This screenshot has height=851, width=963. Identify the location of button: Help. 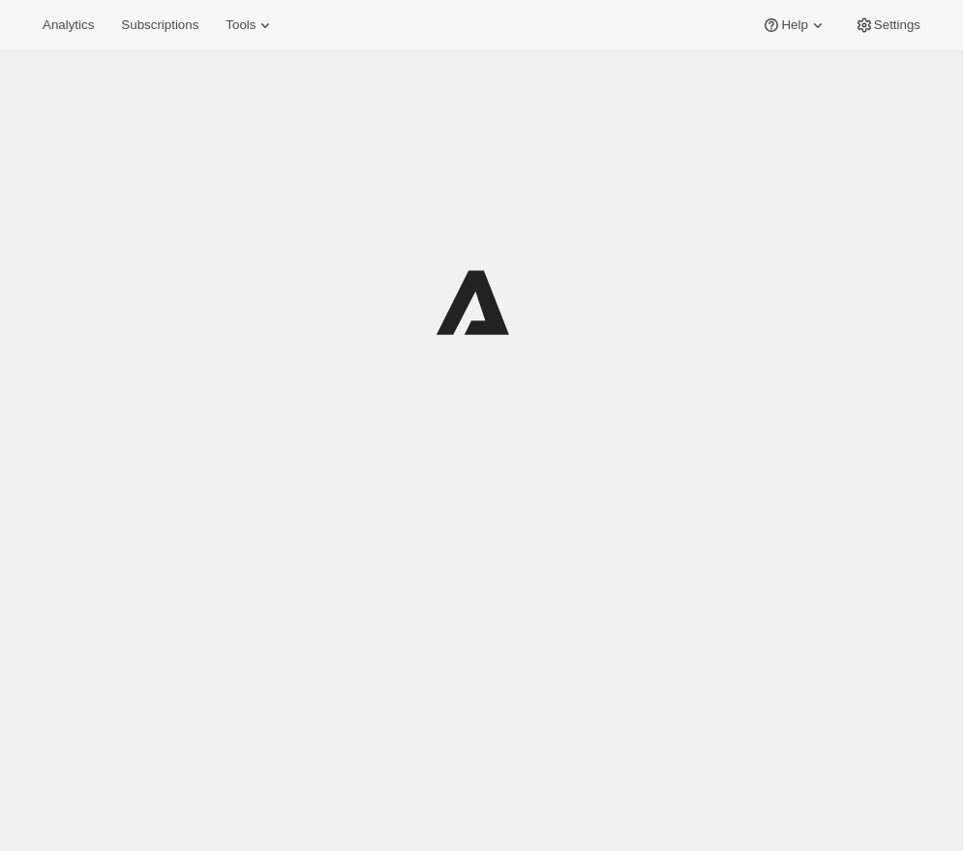
(794, 25).